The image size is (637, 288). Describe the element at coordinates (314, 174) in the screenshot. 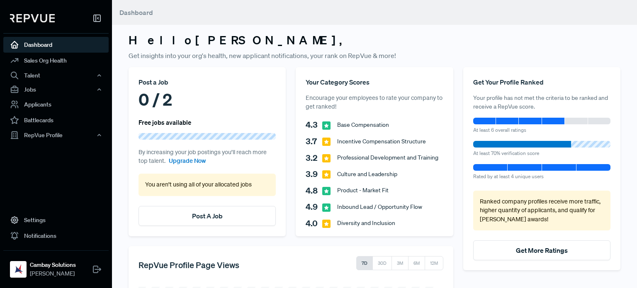

I see `span: 3.9` at that location.